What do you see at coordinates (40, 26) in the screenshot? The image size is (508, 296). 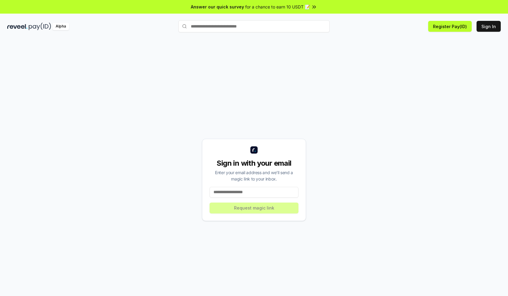 I see `img: pay_id` at bounding box center [40, 26].